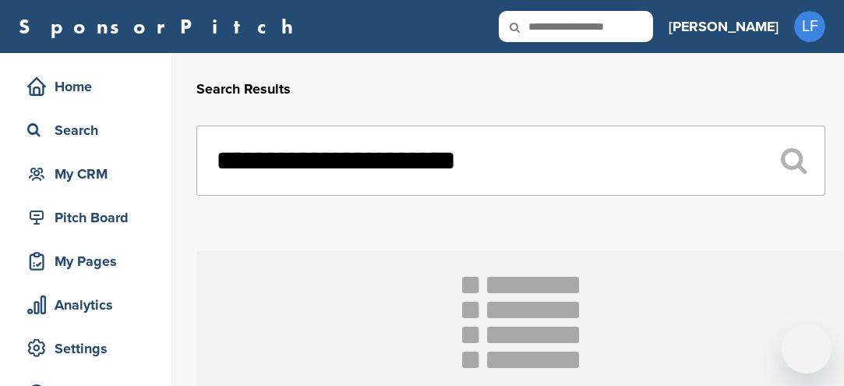 This screenshot has width=844, height=386. What do you see at coordinates (86, 261) in the screenshot?
I see `a: My Pages` at bounding box center [86, 261].